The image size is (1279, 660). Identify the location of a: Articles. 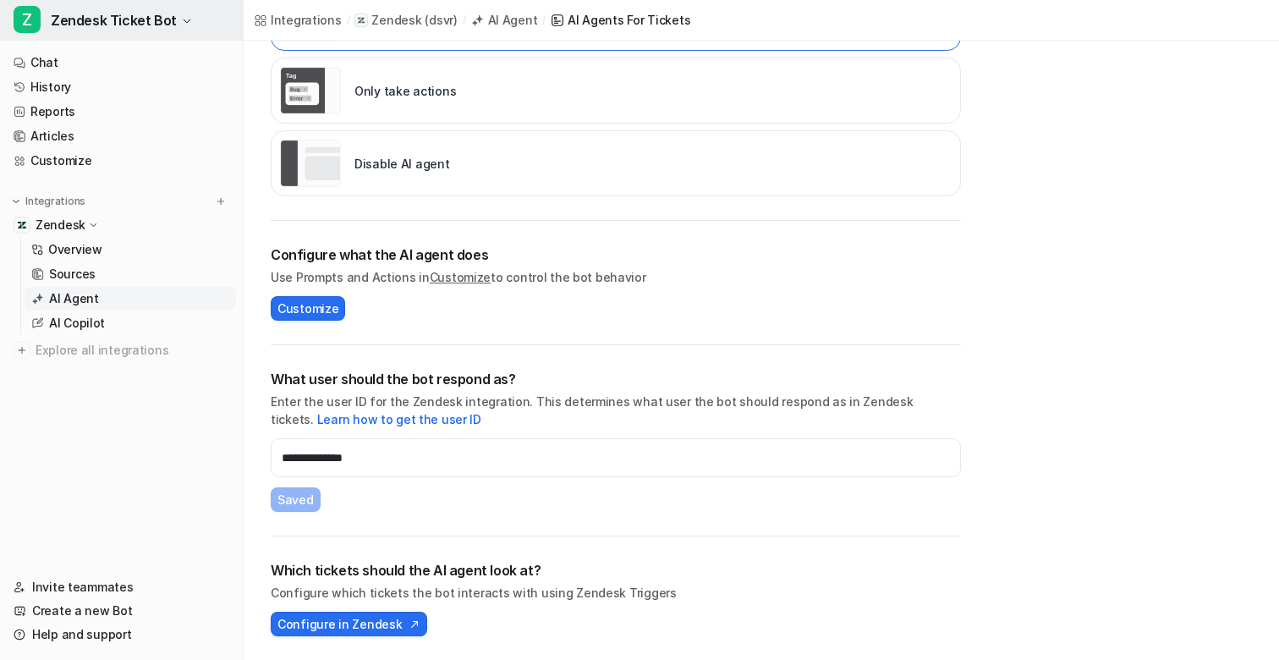
(121, 136).